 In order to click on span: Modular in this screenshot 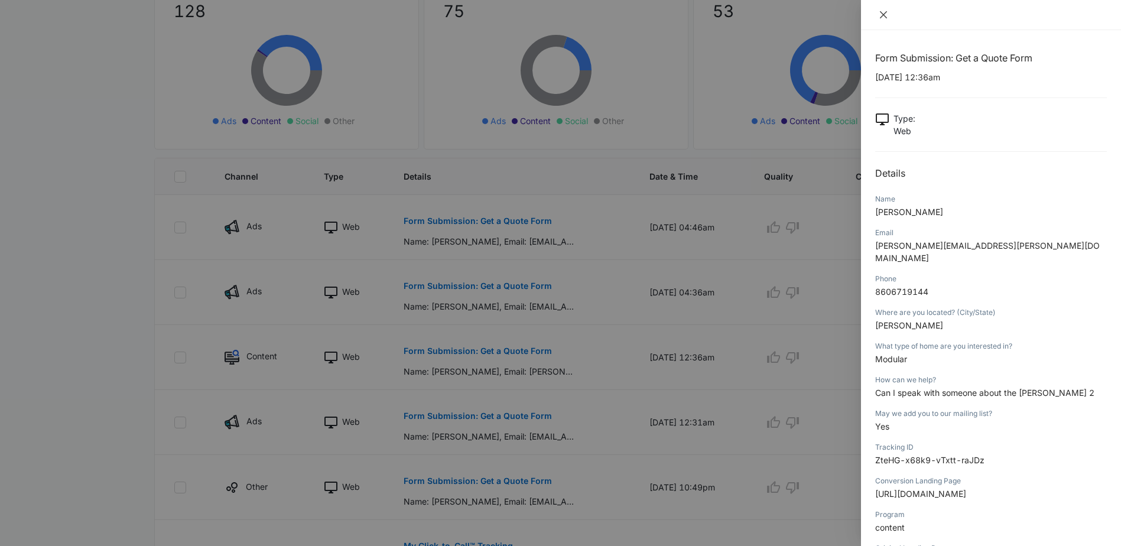, I will do `click(891, 359)`.